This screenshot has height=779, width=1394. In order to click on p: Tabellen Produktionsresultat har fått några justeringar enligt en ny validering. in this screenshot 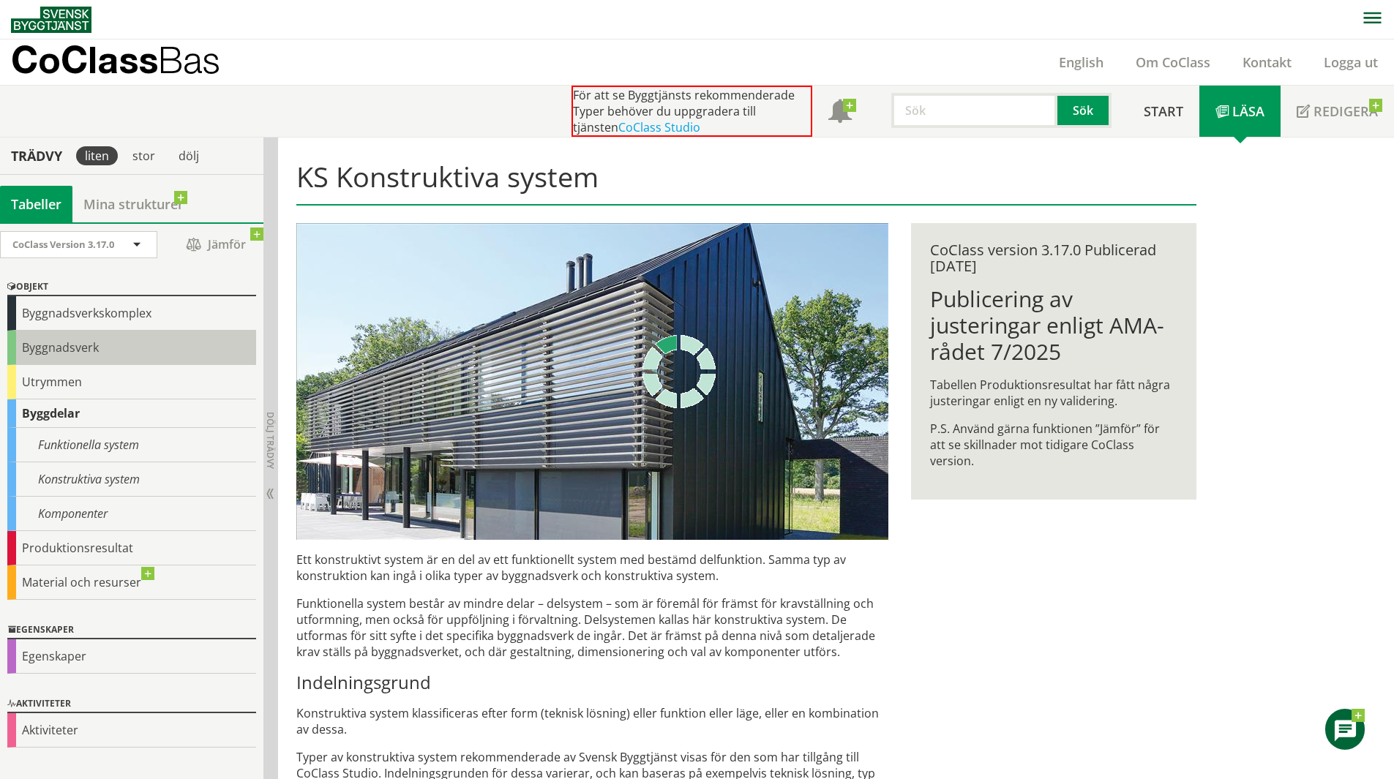, I will do `click(1053, 393)`.